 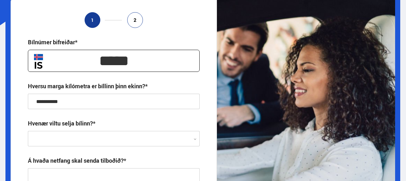 I want to click on label: Hvenær viltu selja bílinn?*, so click(x=62, y=123).